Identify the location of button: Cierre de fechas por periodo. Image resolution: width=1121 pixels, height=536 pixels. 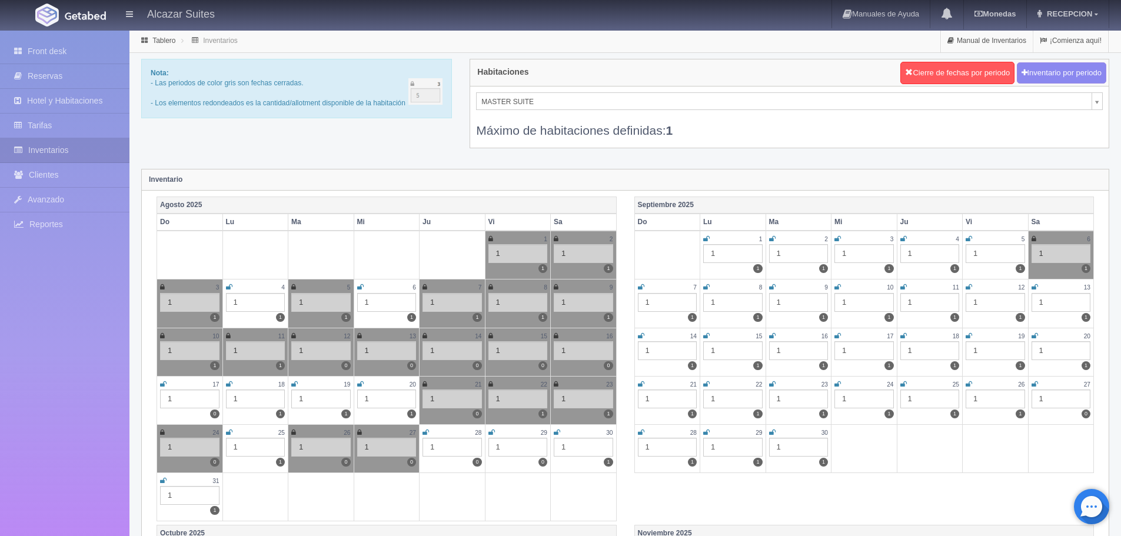
(958, 73).